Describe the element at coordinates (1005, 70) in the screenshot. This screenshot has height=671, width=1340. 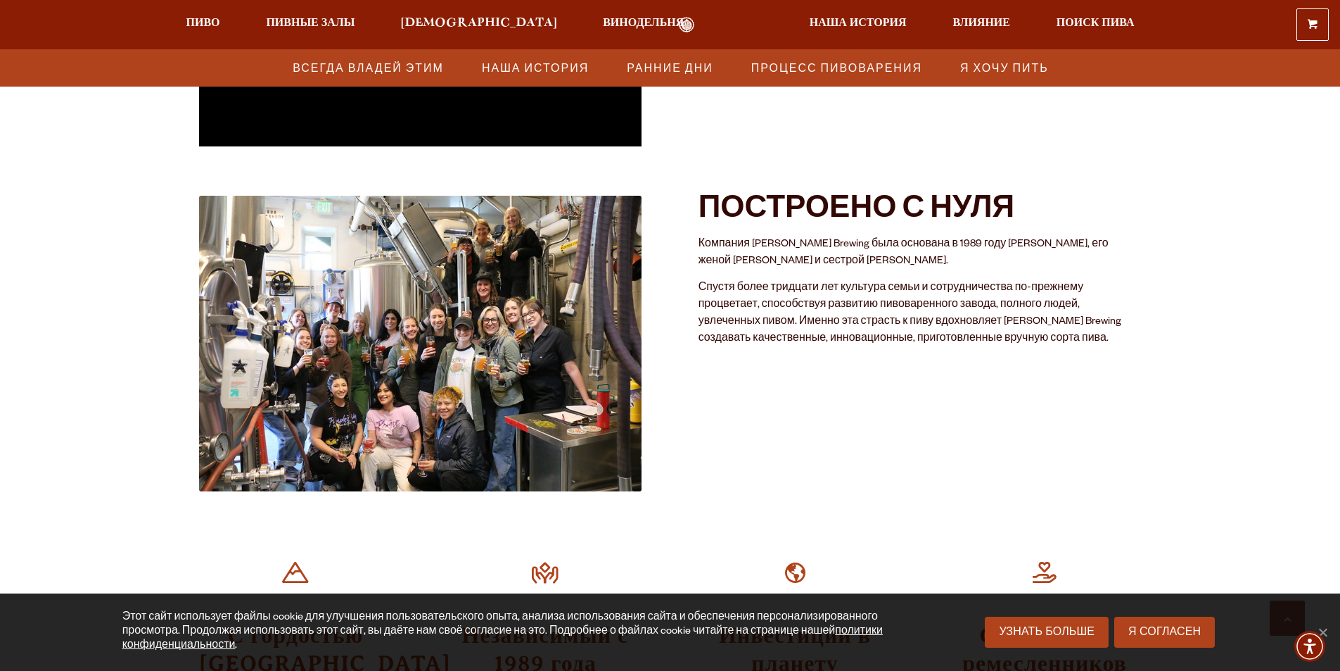
I see `font: Я хочу пить` at that location.